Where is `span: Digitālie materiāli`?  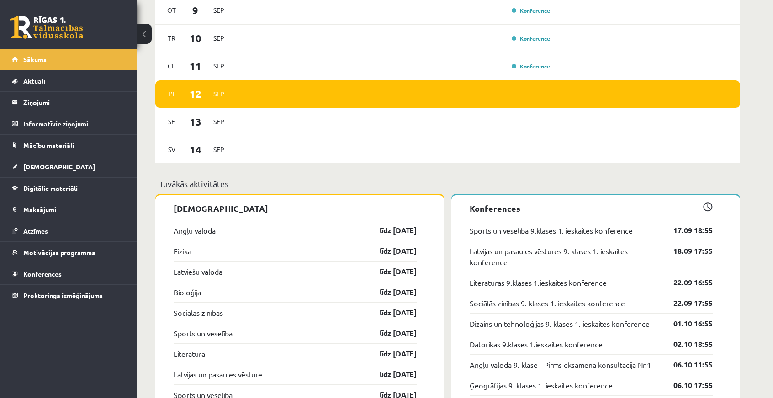
span: Digitālie materiāli is located at coordinates (50, 188).